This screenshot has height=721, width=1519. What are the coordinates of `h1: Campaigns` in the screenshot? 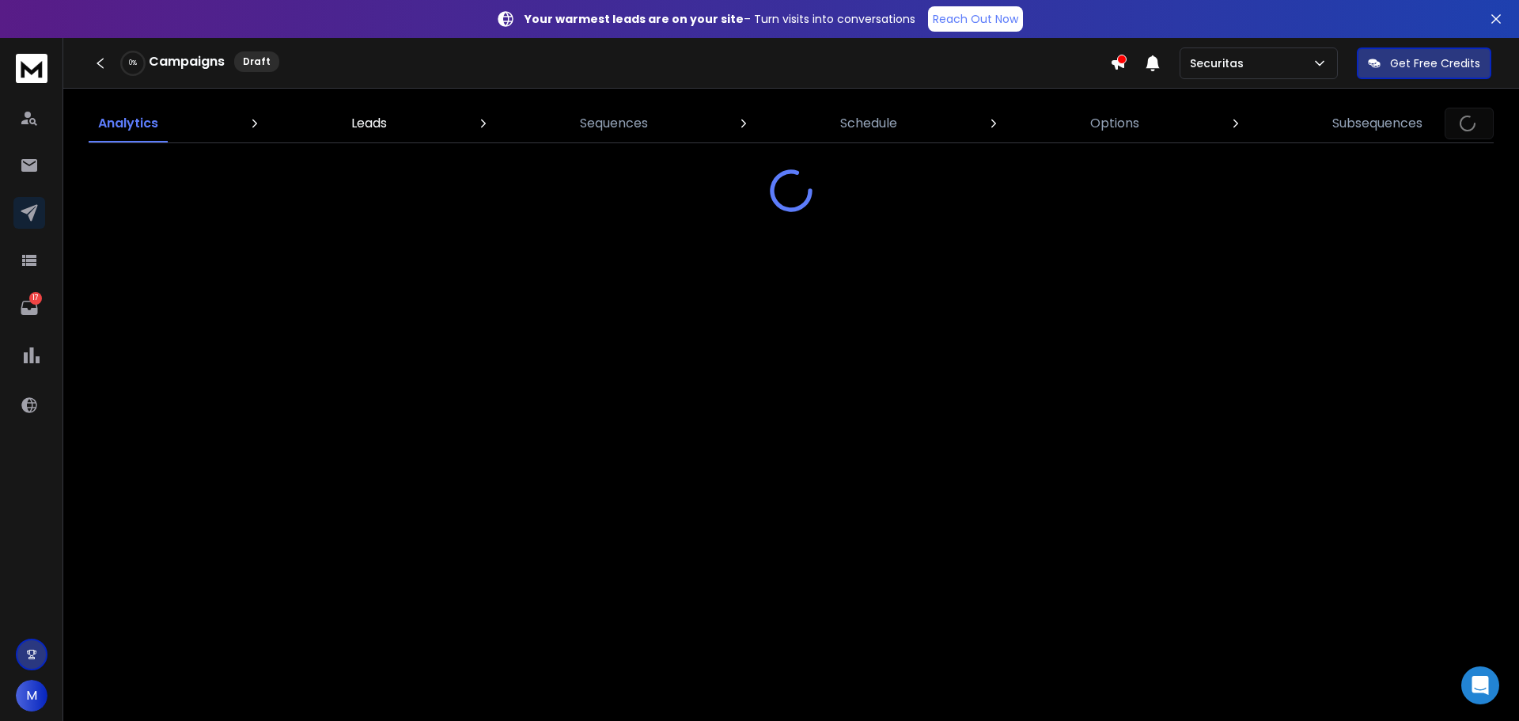 It's located at (187, 62).